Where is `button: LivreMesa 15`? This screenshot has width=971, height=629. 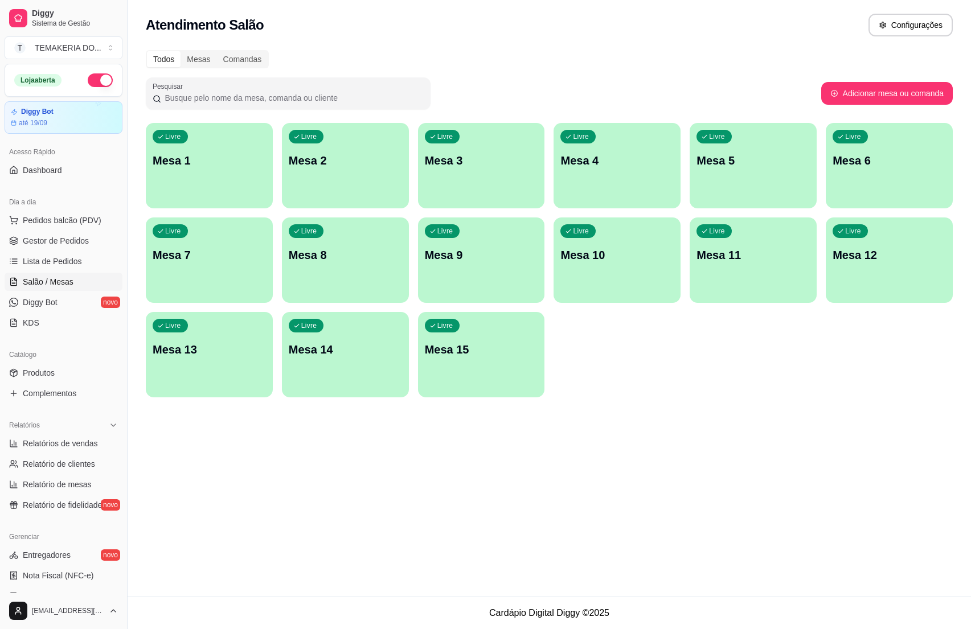 button: LivreMesa 15 is located at coordinates (481, 355).